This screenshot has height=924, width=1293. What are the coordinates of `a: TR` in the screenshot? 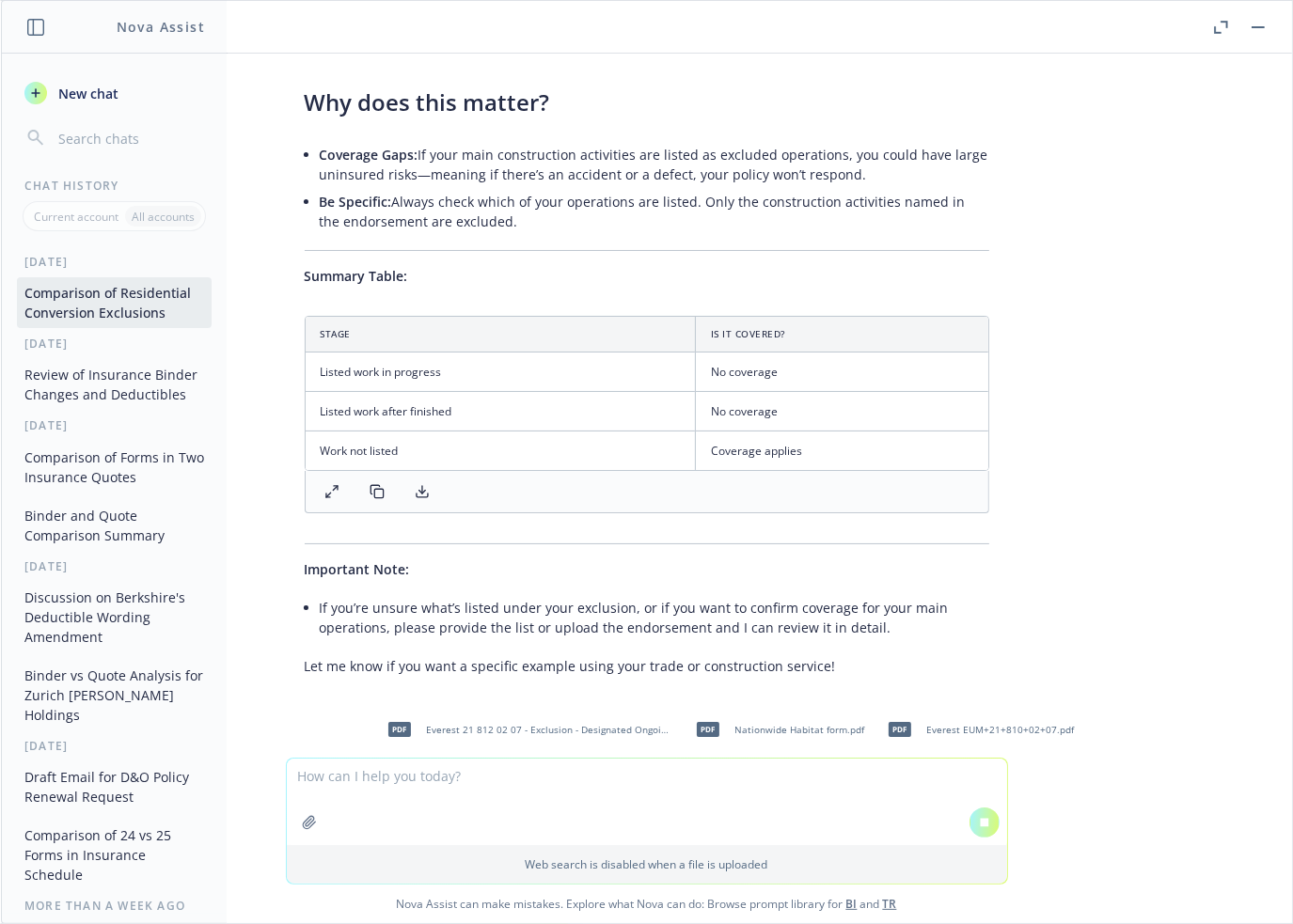 It's located at (890, 904).